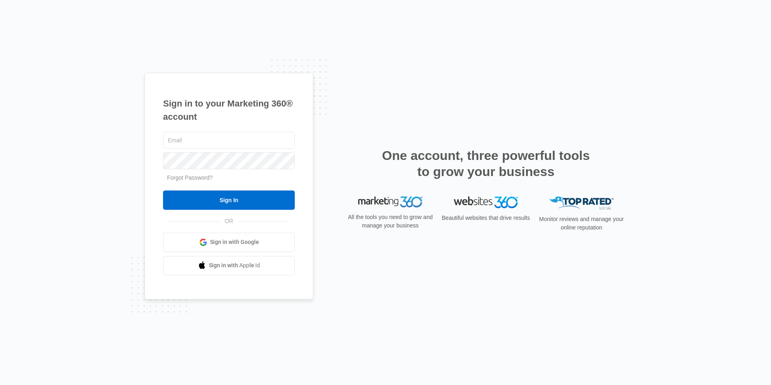  What do you see at coordinates (235, 265) in the screenshot?
I see `span: Sign in with Apple Id` at bounding box center [235, 265].